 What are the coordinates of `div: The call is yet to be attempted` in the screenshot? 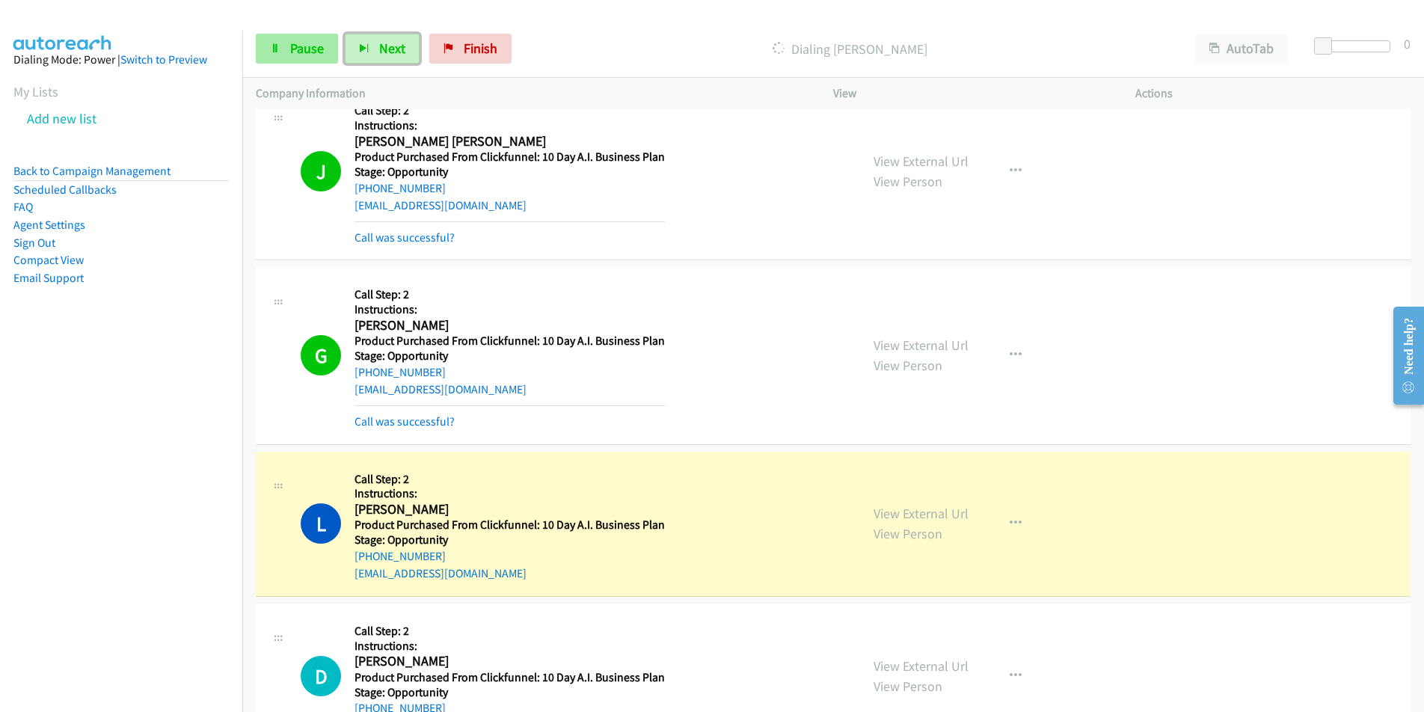 It's located at (321, 676).